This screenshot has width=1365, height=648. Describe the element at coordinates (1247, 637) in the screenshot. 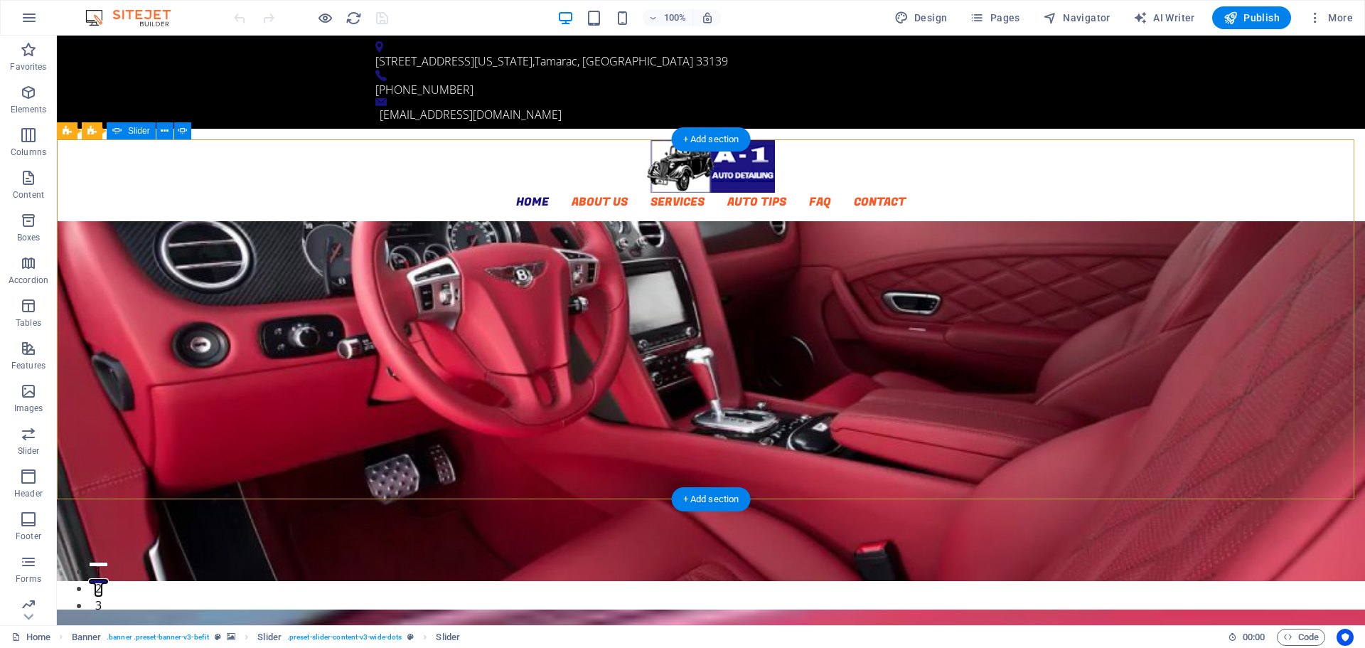

I see `h6: Session time` at that location.